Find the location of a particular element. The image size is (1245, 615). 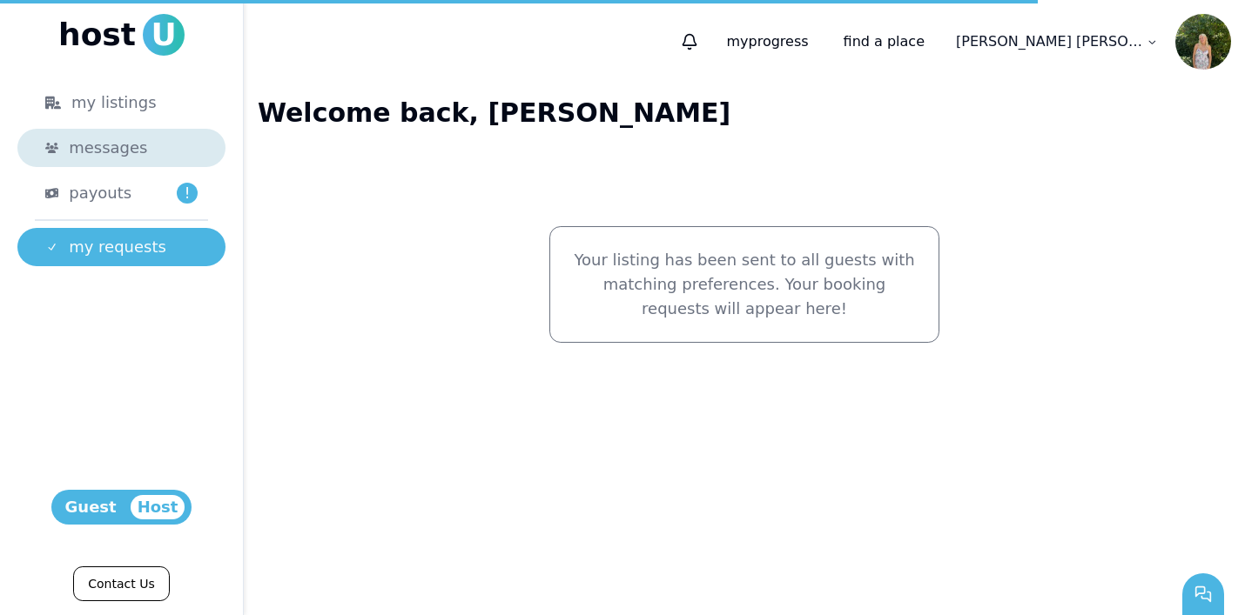

a: find a place is located at coordinates (884, 42).